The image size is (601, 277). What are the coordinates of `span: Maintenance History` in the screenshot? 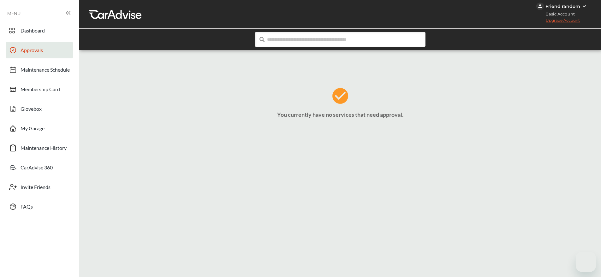 It's located at (44, 149).